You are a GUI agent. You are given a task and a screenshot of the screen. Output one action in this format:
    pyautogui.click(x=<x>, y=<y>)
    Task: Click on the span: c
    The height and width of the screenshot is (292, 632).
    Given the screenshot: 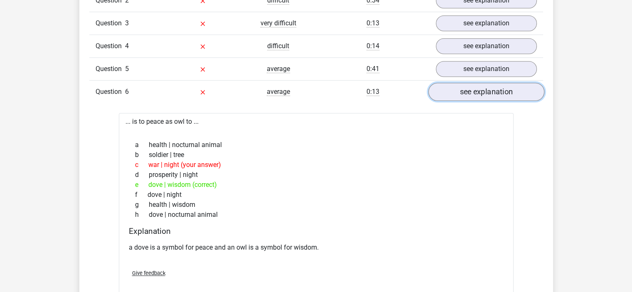 What is the action you would take?
    pyautogui.click(x=142, y=165)
    